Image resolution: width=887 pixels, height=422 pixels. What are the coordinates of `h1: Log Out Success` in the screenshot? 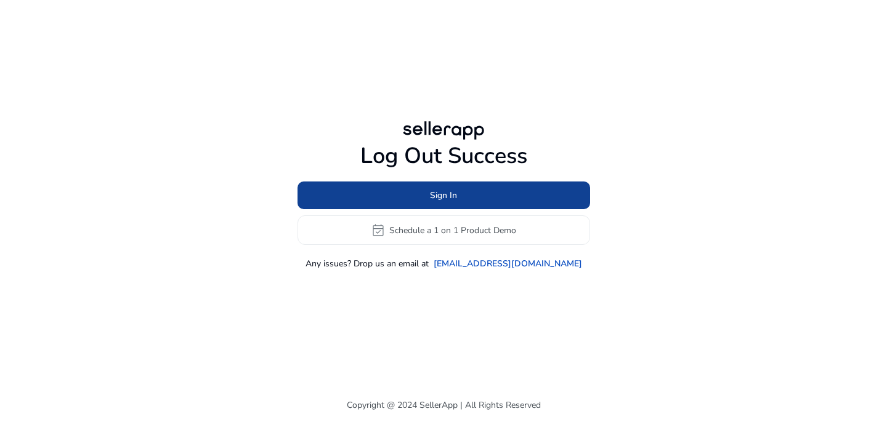 It's located at (443, 156).